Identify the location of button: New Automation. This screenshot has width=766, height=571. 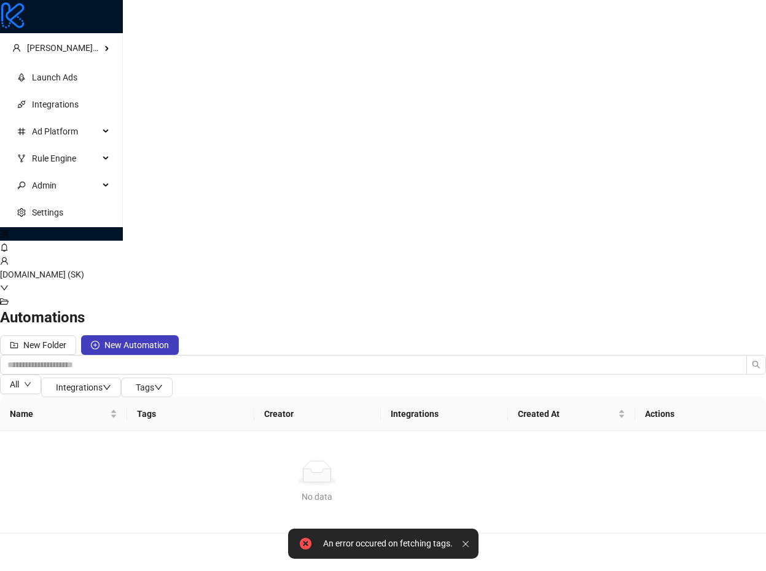
(130, 345).